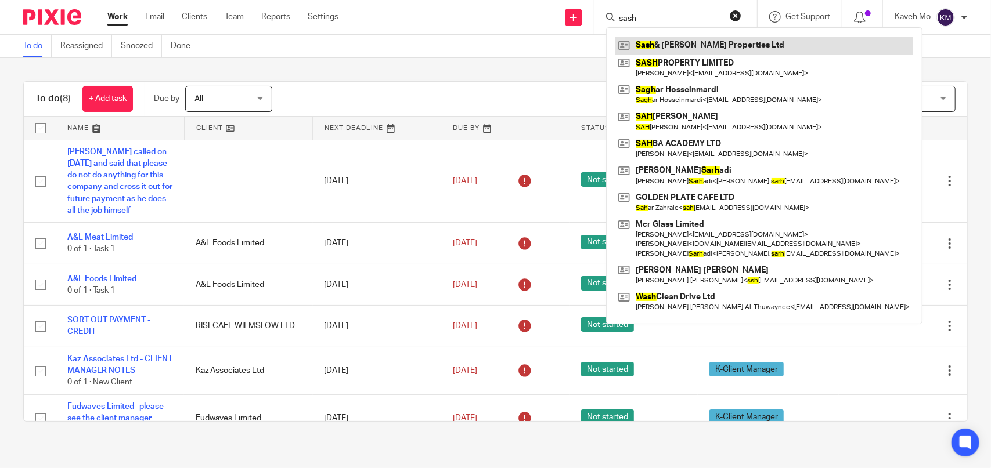 This screenshot has height=468, width=991. I want to click on span: (8), so click(65, 99).